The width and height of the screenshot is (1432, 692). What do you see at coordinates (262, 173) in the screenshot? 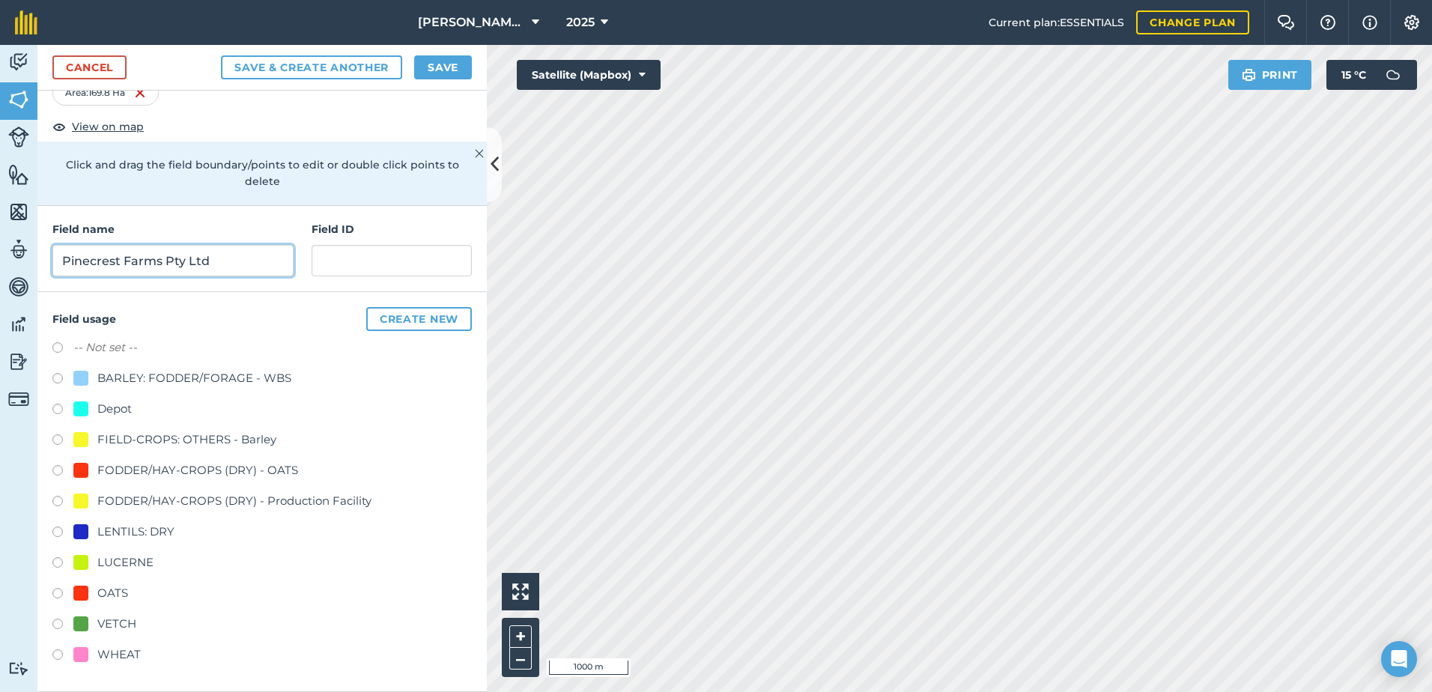
I see `p: Click and drag the field boundary/points to edit or double click points to delete` at bounding box center [262, 173].